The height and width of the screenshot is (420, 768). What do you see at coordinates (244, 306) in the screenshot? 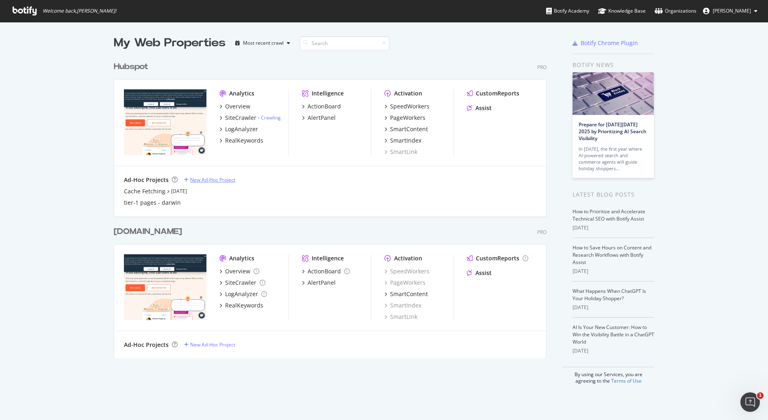
I see `div: RealKeywords` at bounding box center [244, 306].